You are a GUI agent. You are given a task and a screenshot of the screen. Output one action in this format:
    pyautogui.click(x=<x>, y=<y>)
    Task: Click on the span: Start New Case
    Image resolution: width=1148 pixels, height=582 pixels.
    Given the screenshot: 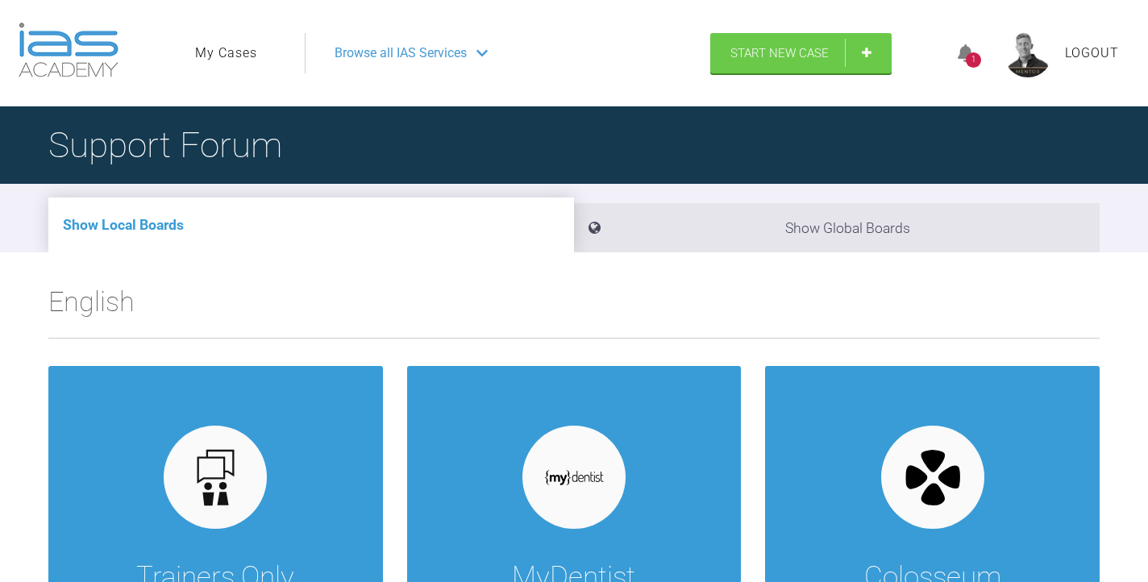 What is the action you would take?
    pyautogui.click(x=779, y=53)
    